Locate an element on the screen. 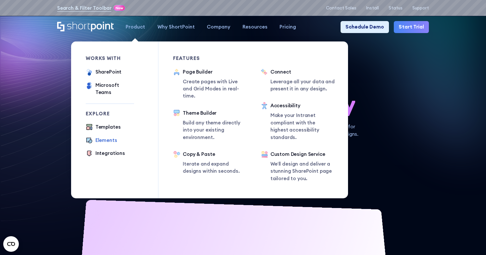 The width and height of the screenshot is (486, 255). a: SharePoint is located at coordinates (104, 73).